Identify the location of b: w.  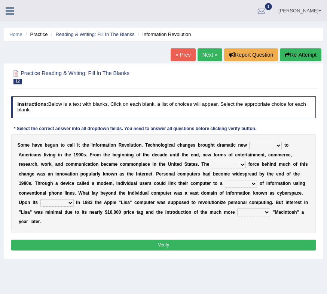
(209, 155).